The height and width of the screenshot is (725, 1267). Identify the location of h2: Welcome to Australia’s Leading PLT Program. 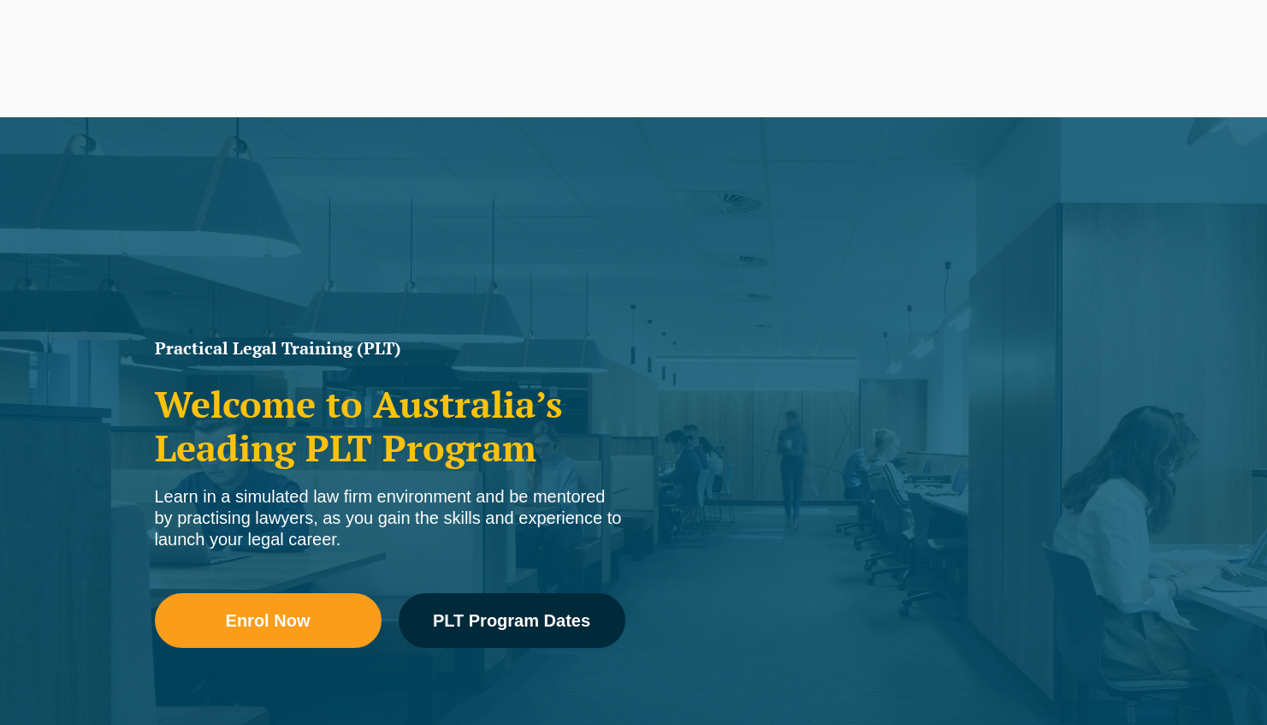
(390, 425).